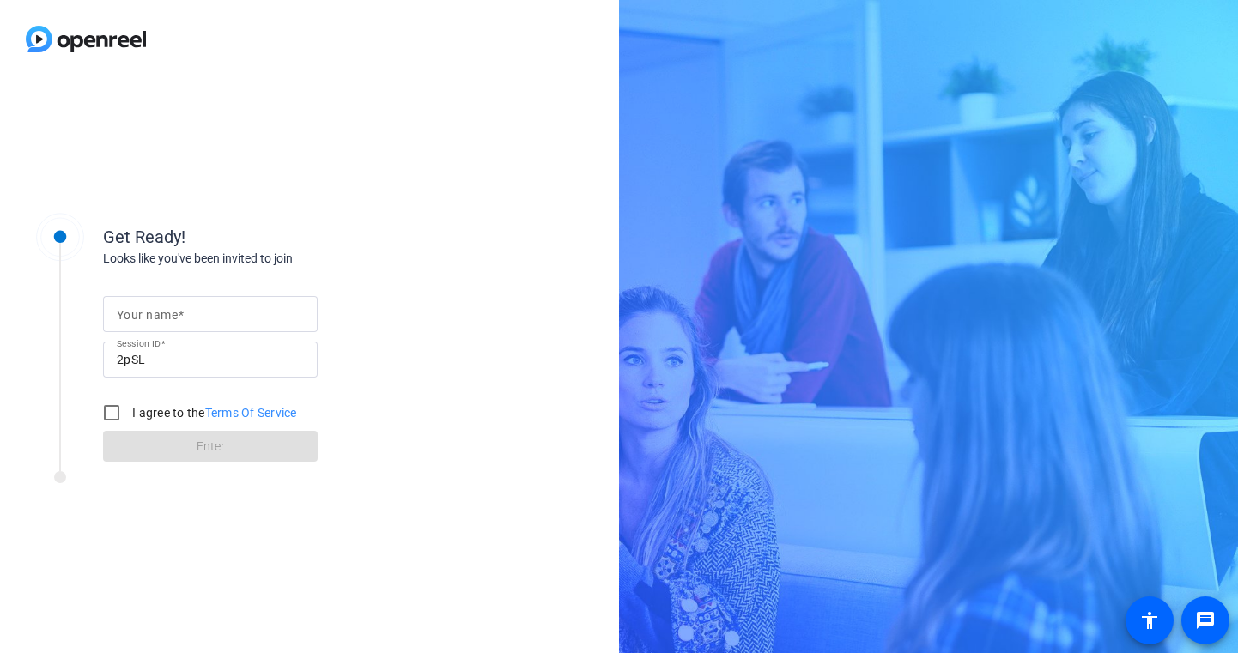 This screenshot has height=653, width=1238. I want to click on div: Get Ready!, so click(275, 237).